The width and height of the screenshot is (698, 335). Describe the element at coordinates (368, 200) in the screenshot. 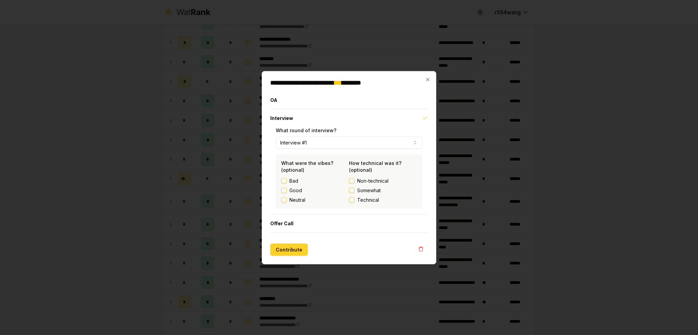

I see `span: Technical` at that location.